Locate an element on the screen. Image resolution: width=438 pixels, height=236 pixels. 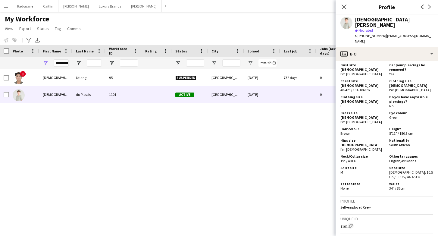
span: Last Name is located at coordinates (85, 51).